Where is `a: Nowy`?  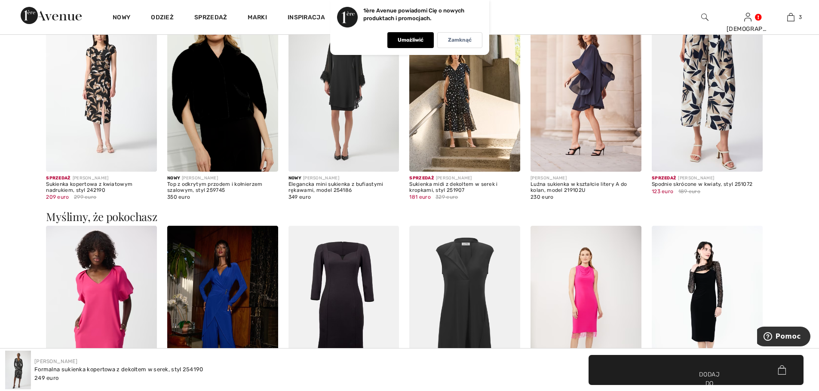 a: Nowy is located at coordinates (121, 18).